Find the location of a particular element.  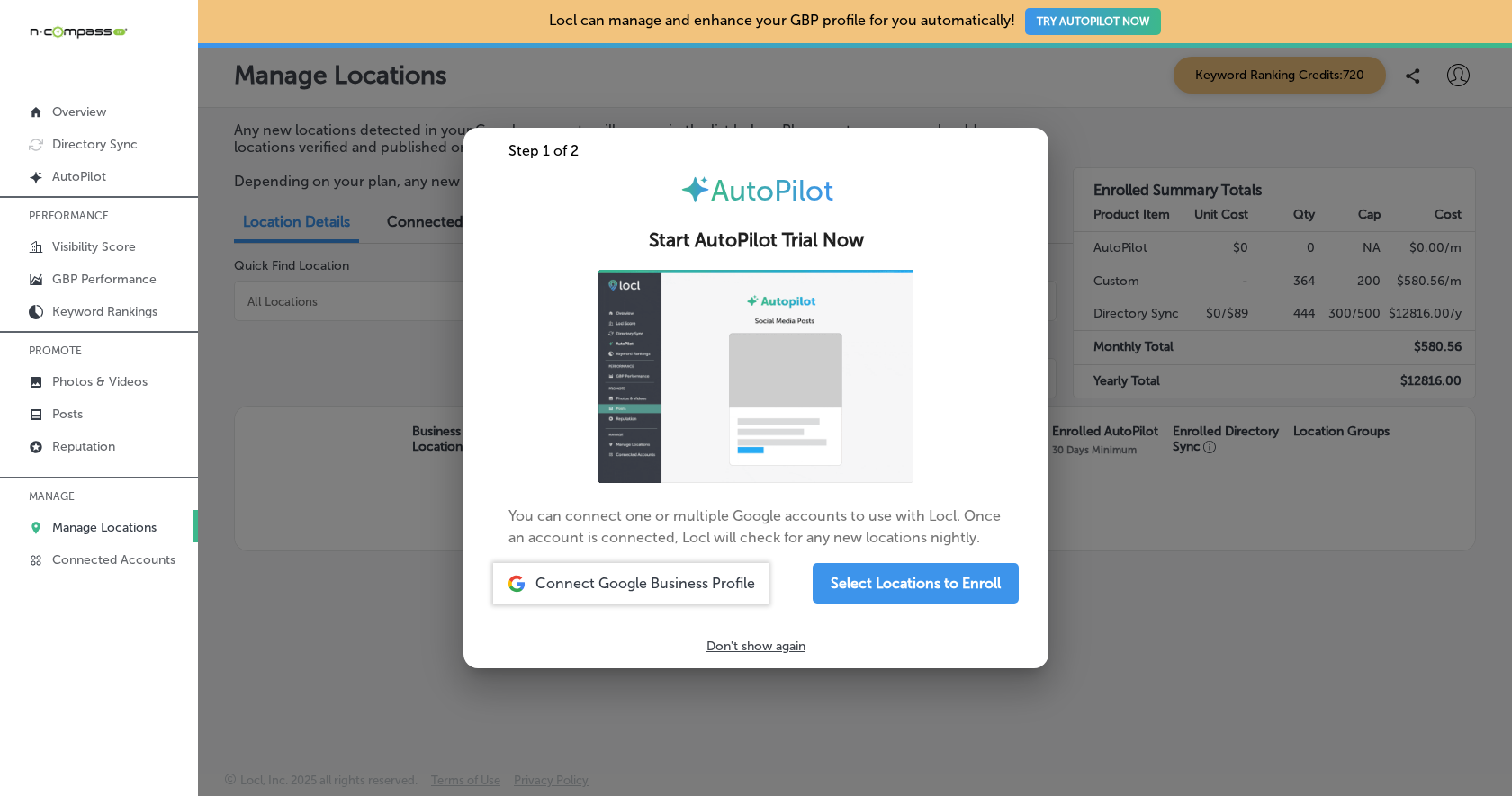

p: You can connect one or multiple Google accounts to use with Locl. Once an account is connected, L... is located at coordinates (756, 410).